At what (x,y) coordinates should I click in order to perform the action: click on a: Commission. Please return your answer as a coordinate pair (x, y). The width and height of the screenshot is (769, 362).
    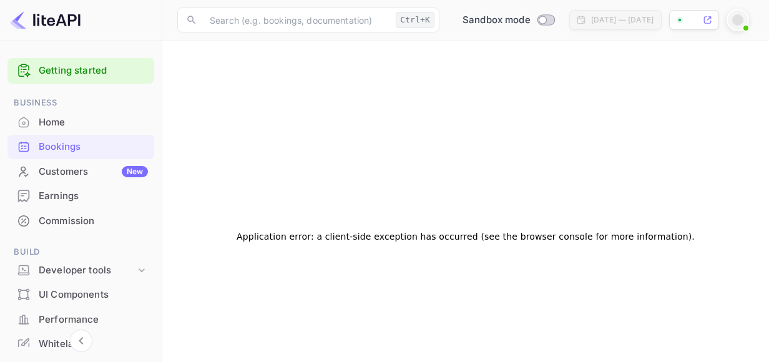
    Looking at the image, I should click on (80, 220).